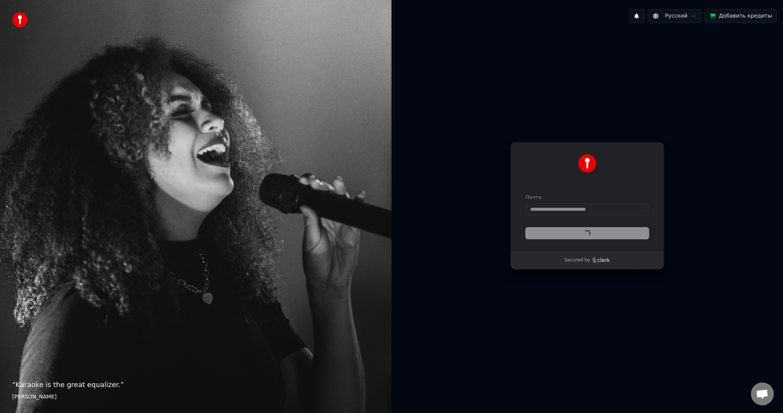 This screenshot has width=783, height=413. I want to click on img: youka, so click(20, 20).